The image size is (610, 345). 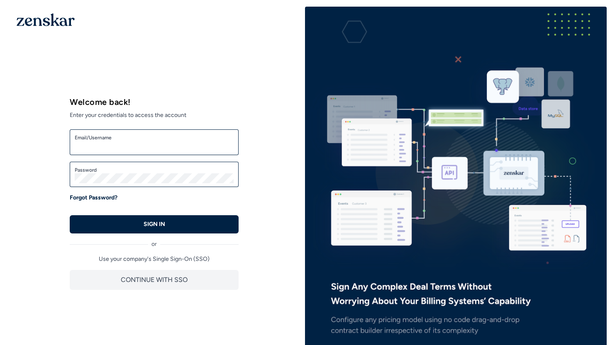 What do you see at coordinates (154, 138) in the screenshot?
I see `label: Email/Username` at bounding box center [154, 138].